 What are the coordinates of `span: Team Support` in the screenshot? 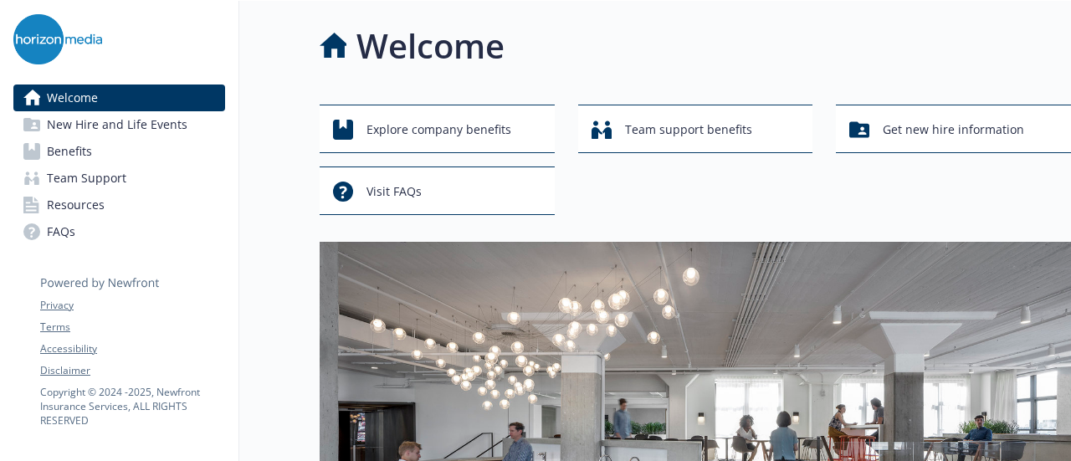 It's located at (86, 178).